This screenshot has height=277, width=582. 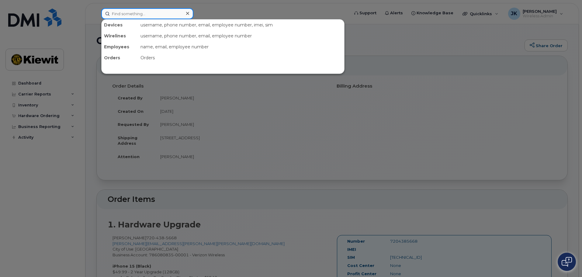 I want to click on div: Devices, so click(x=120, y=25).